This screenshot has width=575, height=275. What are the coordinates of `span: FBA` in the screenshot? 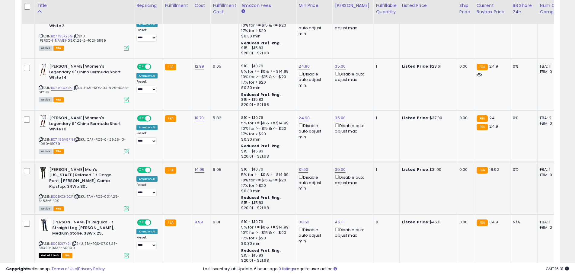 It's located at (59, 209).